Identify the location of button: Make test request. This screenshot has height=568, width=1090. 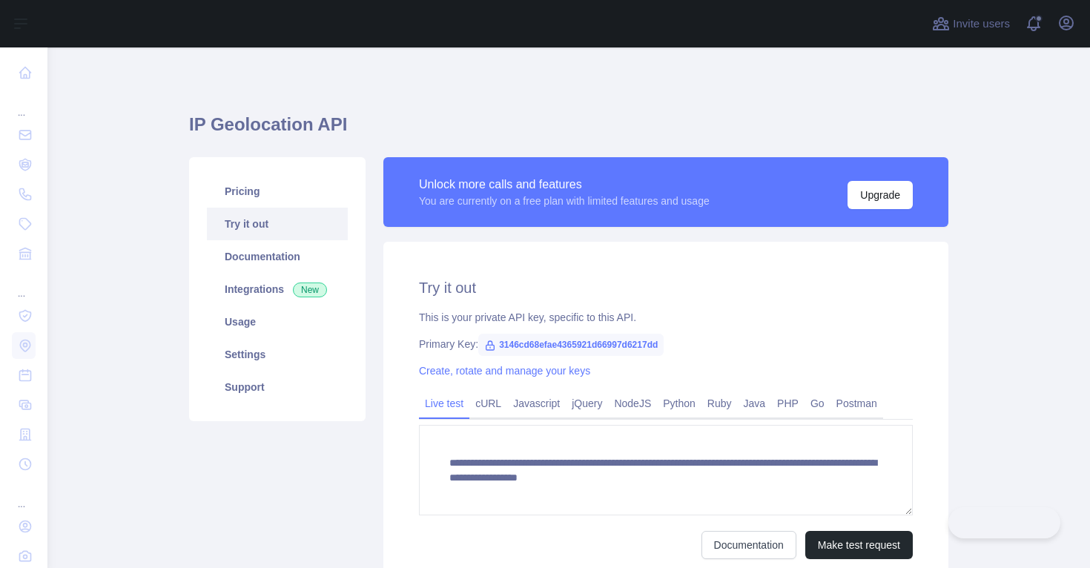
(859, 545).